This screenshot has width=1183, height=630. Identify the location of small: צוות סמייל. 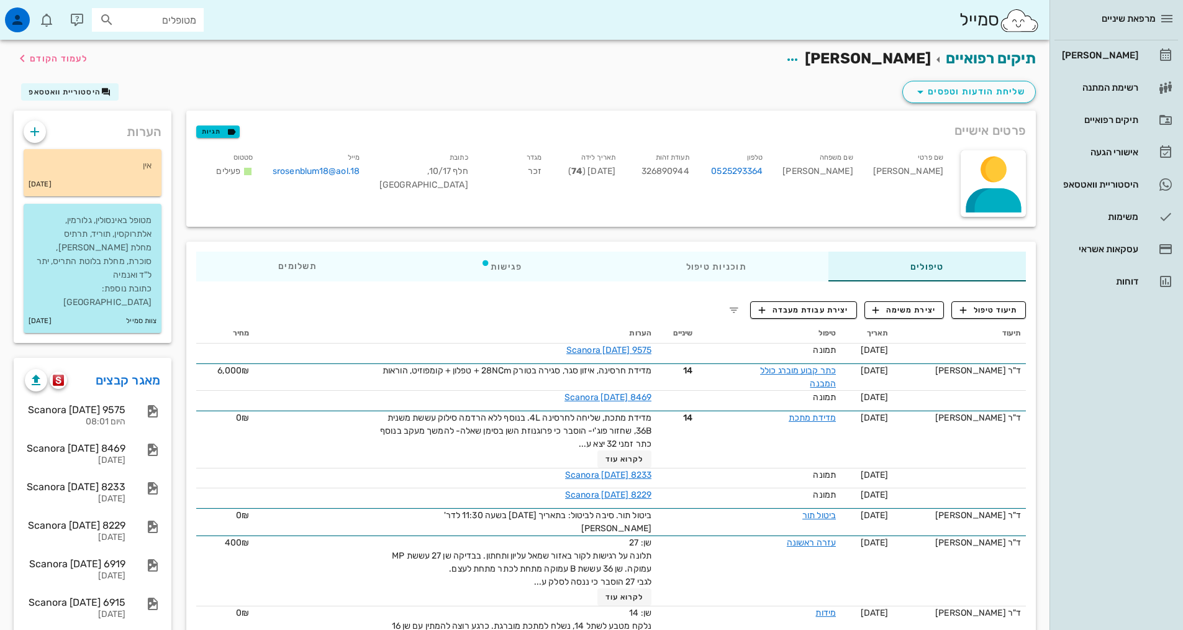
(141, 321).